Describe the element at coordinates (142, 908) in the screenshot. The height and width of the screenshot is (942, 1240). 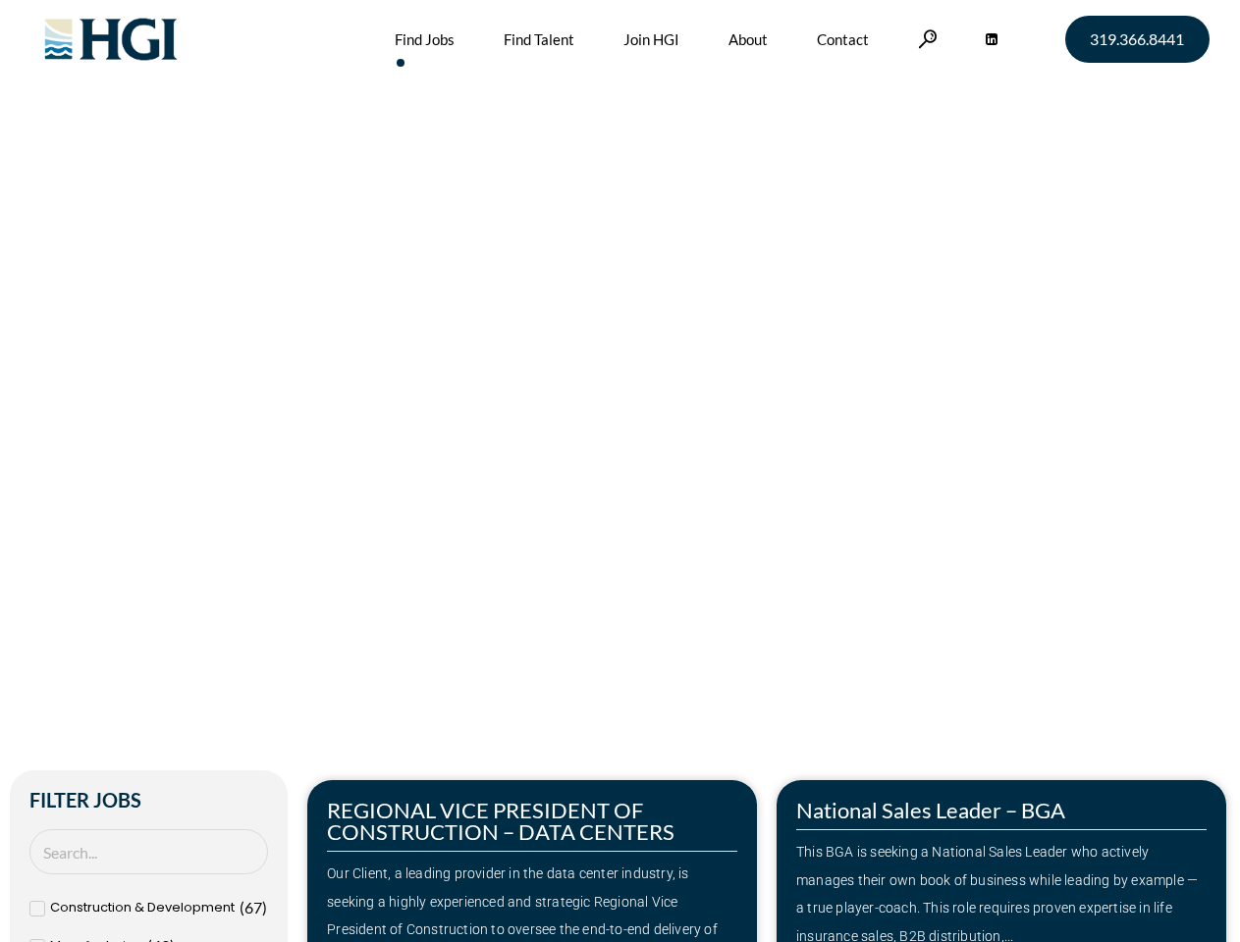
I see `span: Construction & Development` at that location.